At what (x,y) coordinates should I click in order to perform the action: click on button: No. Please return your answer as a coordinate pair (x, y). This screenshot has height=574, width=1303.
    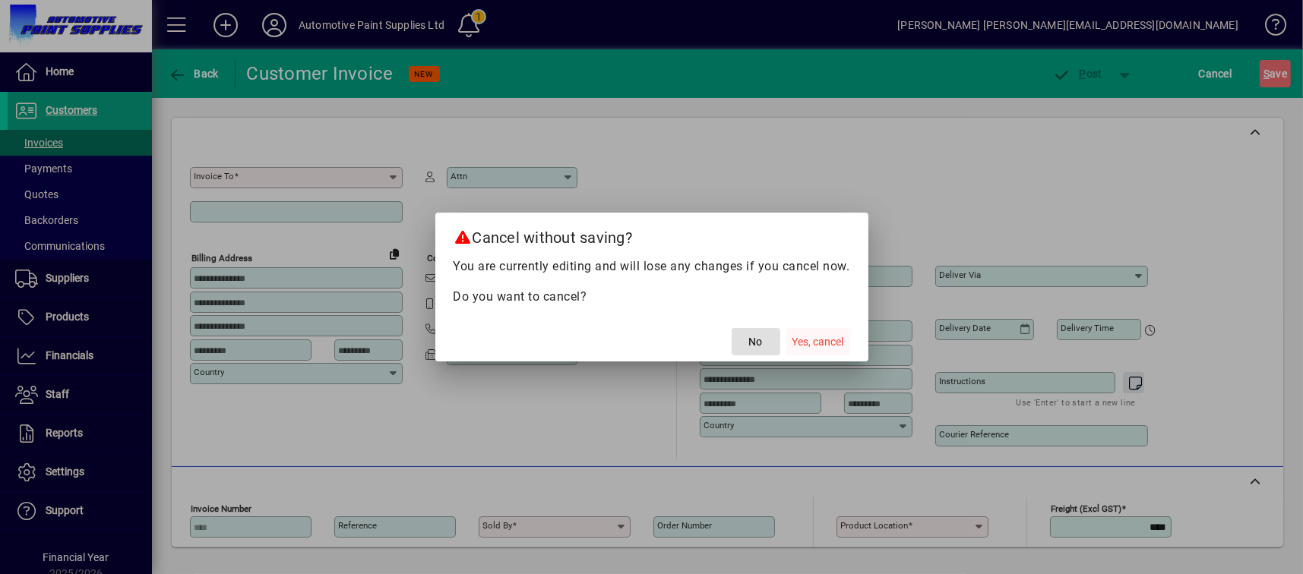
    Looking at the image, I should click on (756, 342).